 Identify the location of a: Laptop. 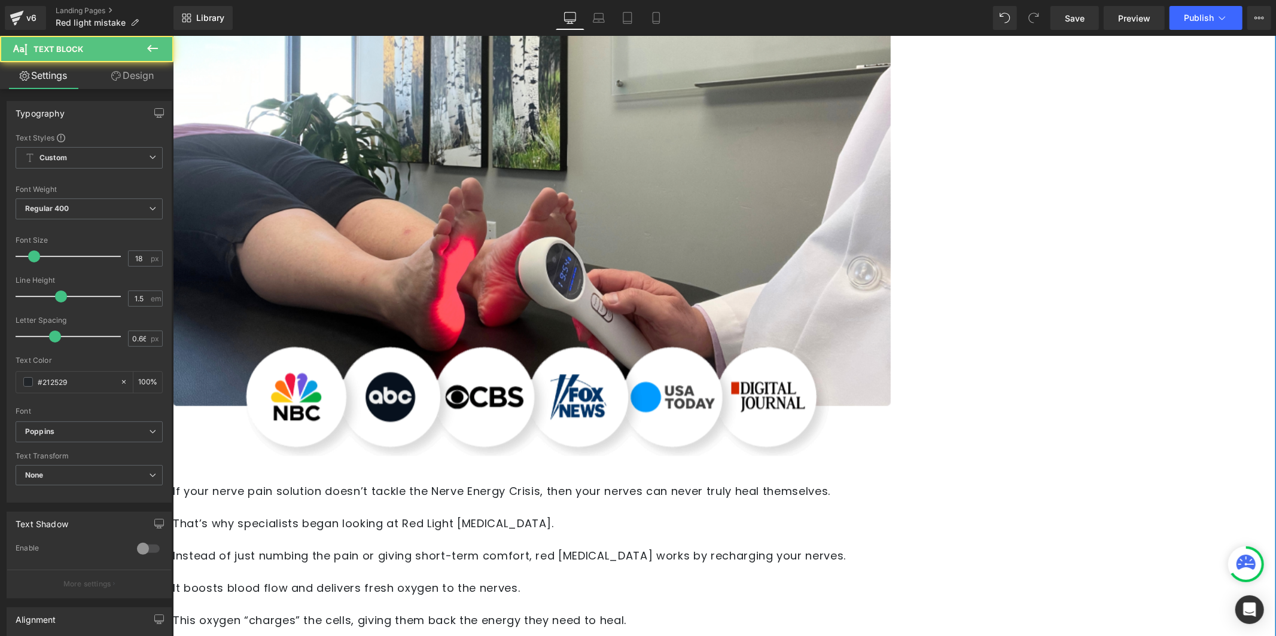
(599, 18).